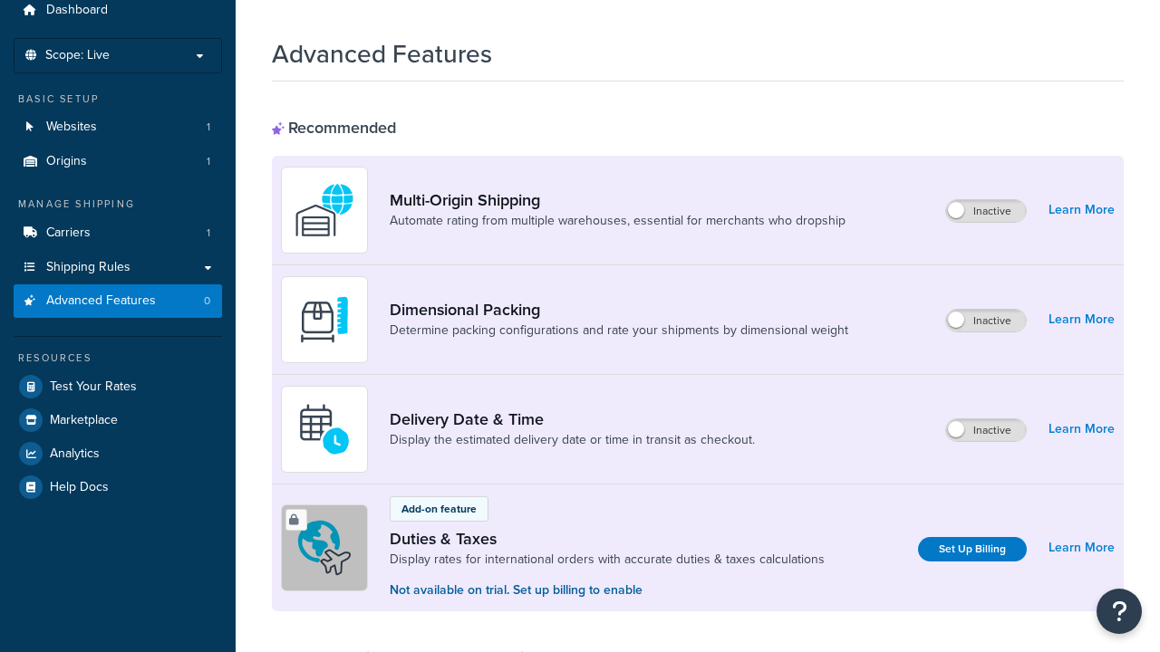 The width and height of the screenshot is (1160, 652). What do you see at coordinates (118, 454) in the screenshot?
I see `li: Analytics` at bounding box center [118, 454].